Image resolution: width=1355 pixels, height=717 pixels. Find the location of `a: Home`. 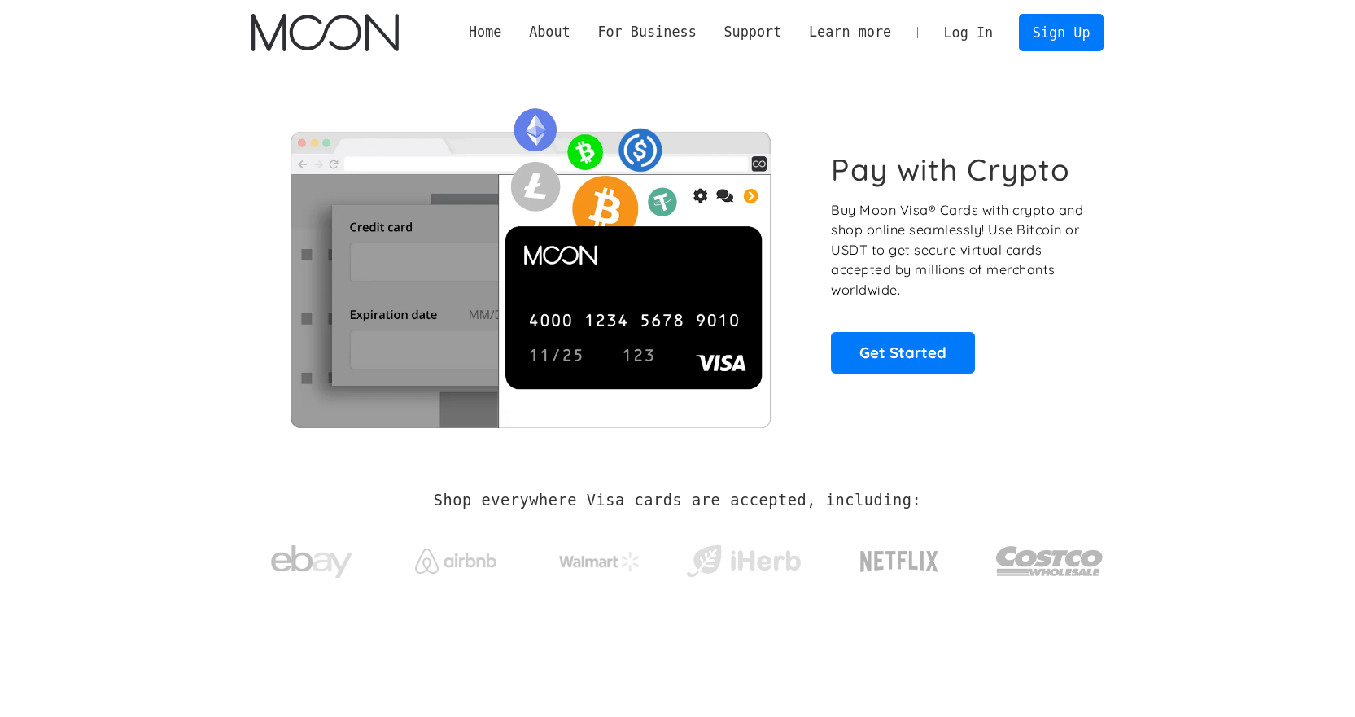

a: Home is located at coordinates (485, 32).